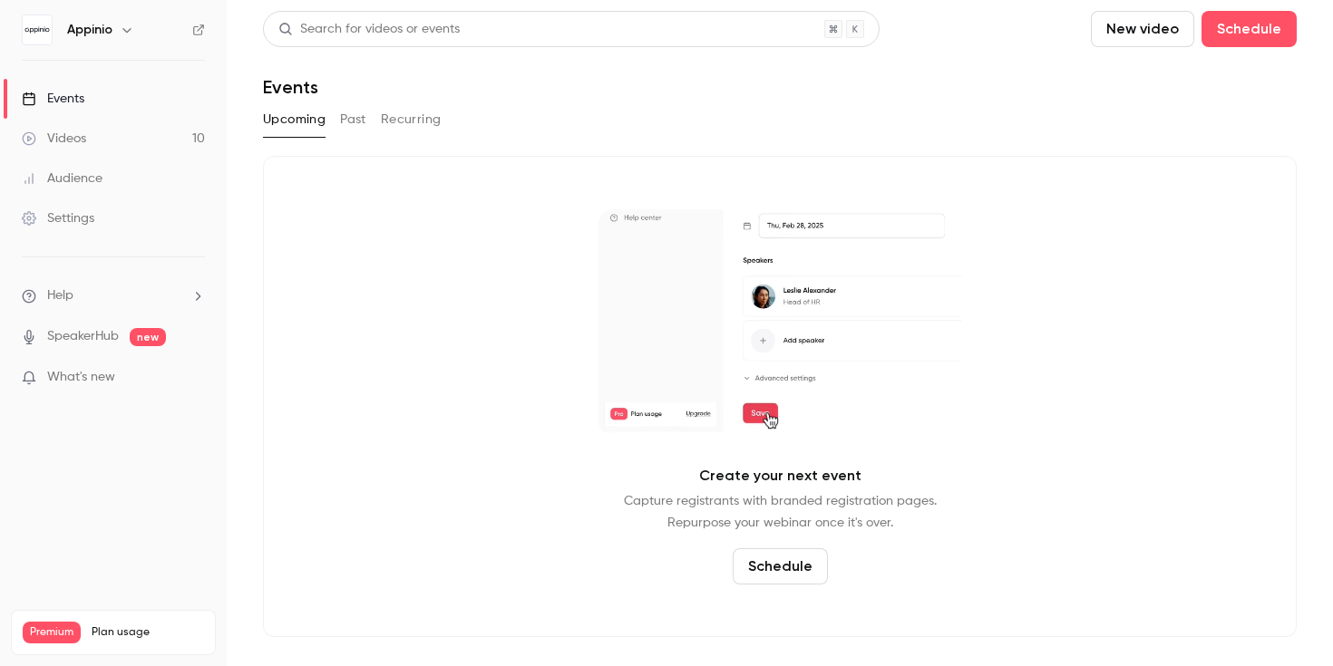 The width and height of the screenshot is (1333, 666). Describe the element at coordinates (113, 296) in the screenshot. I see `li: help-dropdown-opener` at that location.